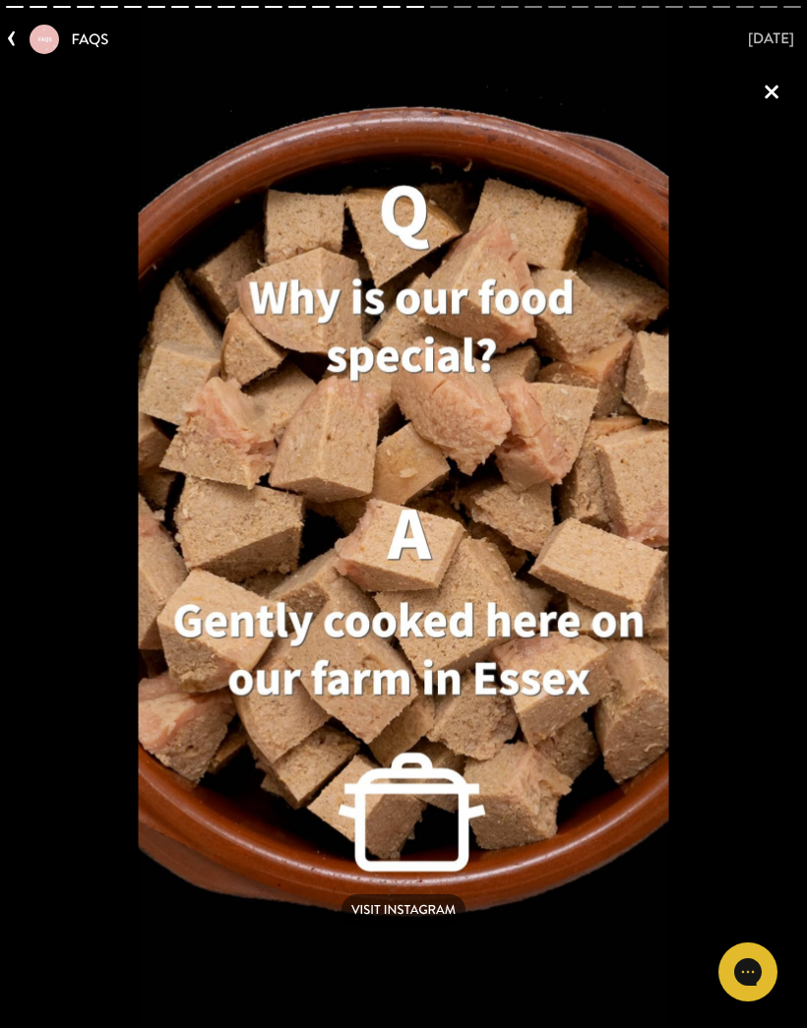 The height and width of the screenshot is (1028, 807). Describe the element at coordinates (90, 38) in the screenshot. I see `strong: FAQS` at that location.